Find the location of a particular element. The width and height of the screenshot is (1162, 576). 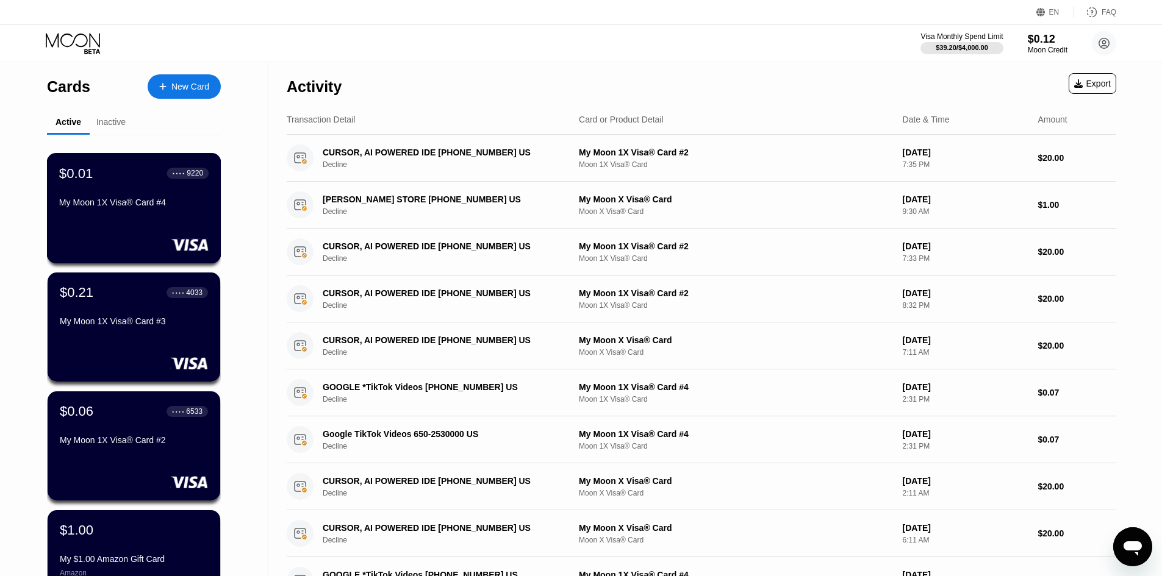

div: $0.12 is located at coordinates (1047, 39).